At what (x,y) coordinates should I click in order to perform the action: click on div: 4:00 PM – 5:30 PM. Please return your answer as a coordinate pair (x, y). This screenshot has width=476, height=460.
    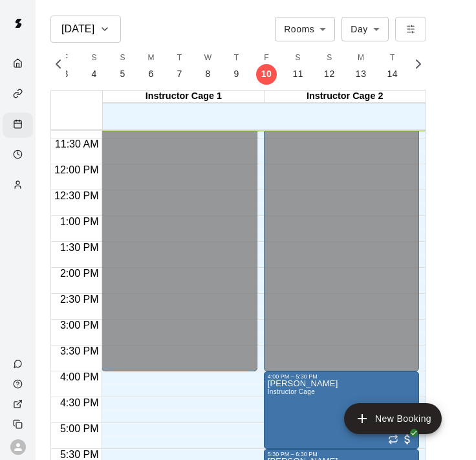
    Looking at the image, I should click on (341, 376).